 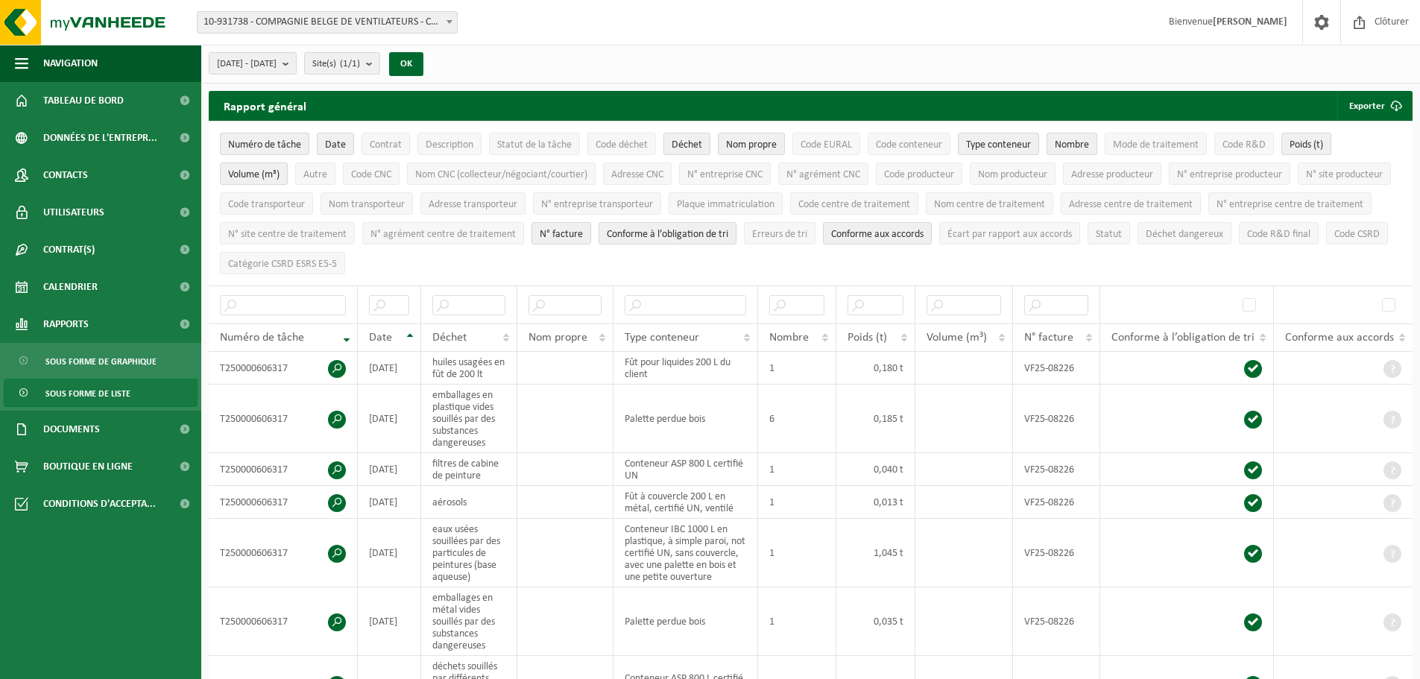 I want to click on span: Contrat(s), so click(x=69, y=250).